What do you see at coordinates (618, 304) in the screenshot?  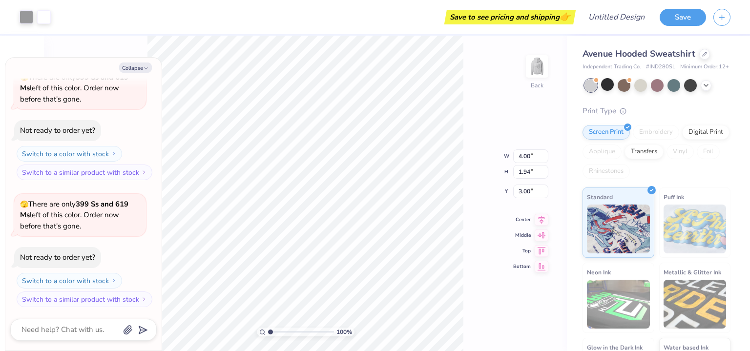 I see `img: Neon Ink` at bounding box center [618, 304].